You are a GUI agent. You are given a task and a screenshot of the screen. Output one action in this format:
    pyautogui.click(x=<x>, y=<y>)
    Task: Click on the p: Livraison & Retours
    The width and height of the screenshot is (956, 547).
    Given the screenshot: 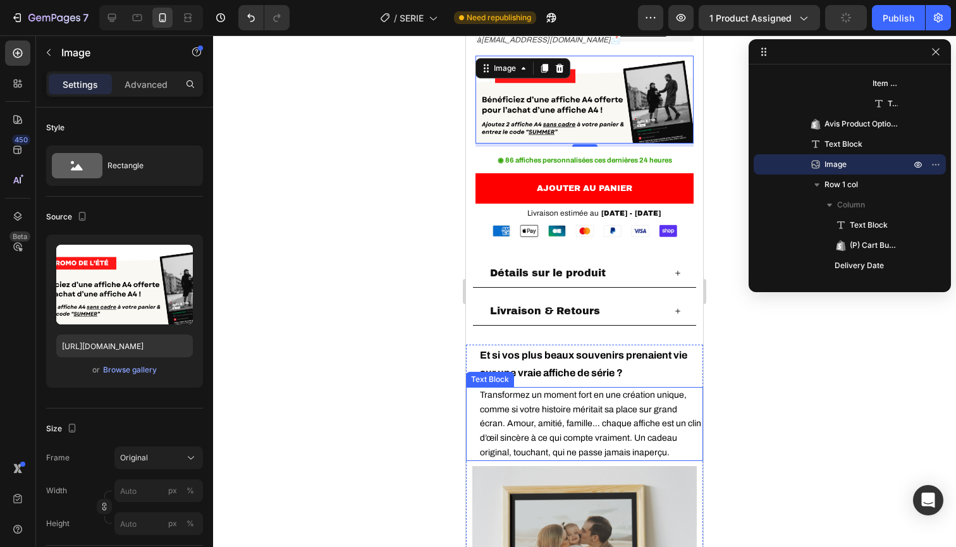 What is the action you would take?
    pyautogui.click(x=79, y=276)
    